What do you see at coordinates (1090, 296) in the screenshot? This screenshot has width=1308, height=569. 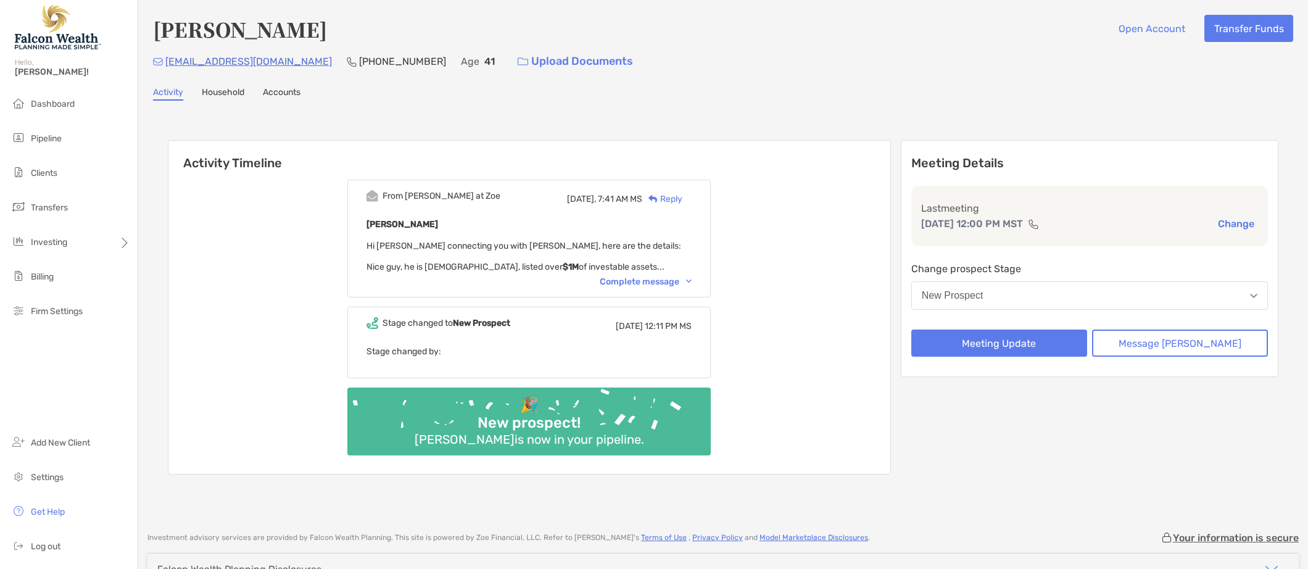 I see `button: New Prospect` at bounding box center [1090, 296].